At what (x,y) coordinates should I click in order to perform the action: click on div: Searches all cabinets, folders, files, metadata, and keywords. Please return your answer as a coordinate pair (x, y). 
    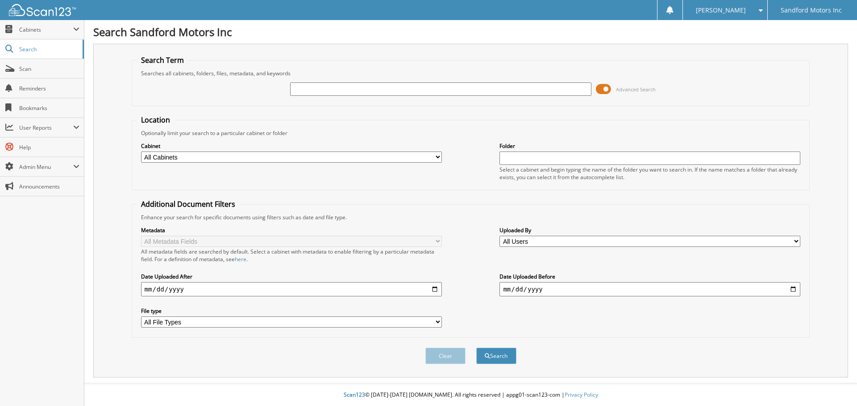
    Looking at the image, I should click on (471, 73).